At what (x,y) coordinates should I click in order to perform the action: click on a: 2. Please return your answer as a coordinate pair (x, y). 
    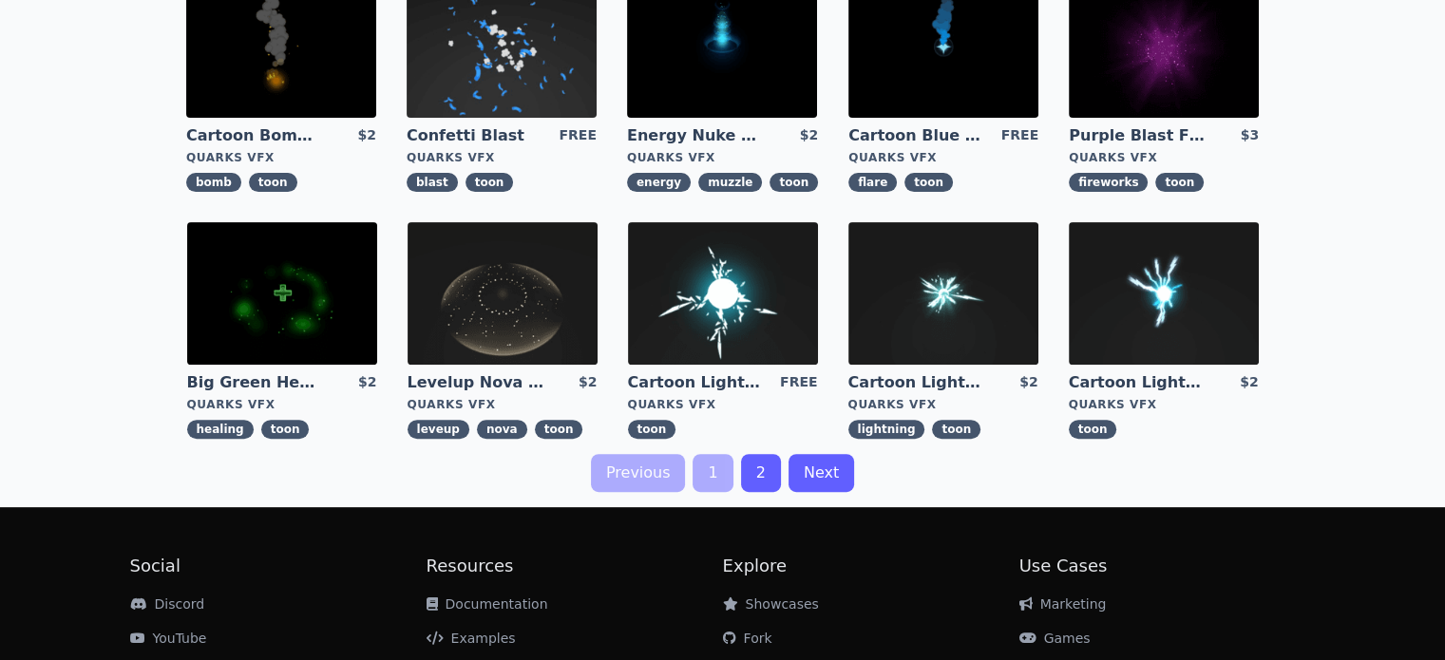
    Looking at the image, I should click on (761, 473).